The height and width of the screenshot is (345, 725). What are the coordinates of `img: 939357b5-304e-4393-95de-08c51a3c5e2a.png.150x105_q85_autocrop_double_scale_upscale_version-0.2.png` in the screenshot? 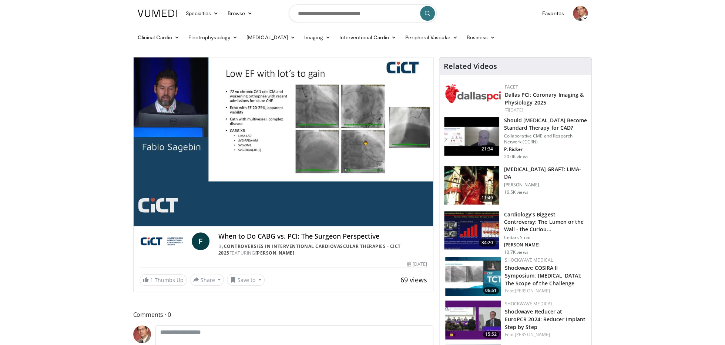 It's located at (473, 93).